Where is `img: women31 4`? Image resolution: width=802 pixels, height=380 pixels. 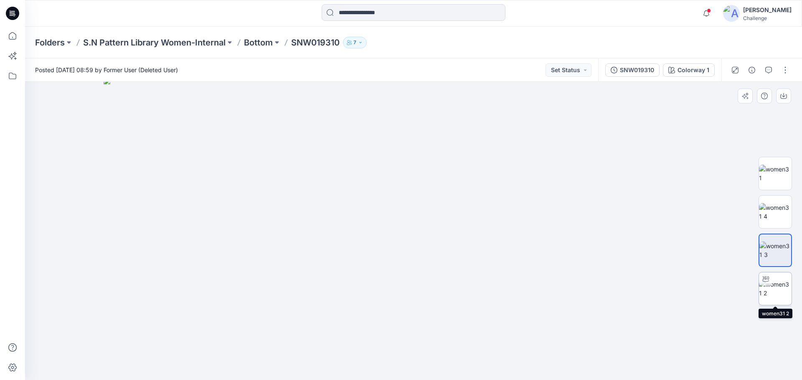
img: women31 4 is located at coordinates (775, 212).